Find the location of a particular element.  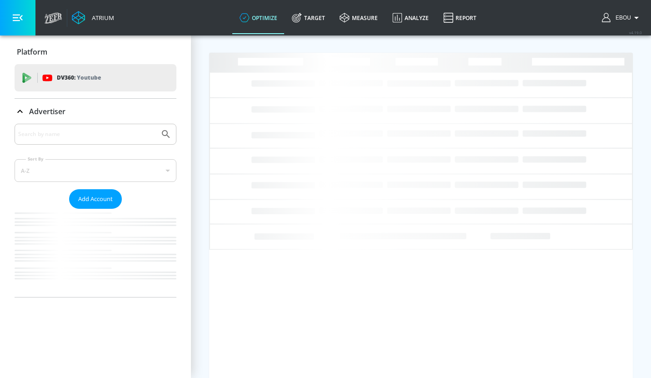

span: login as: ebou.njie@zefr.com is located at coordinates (622, 18).